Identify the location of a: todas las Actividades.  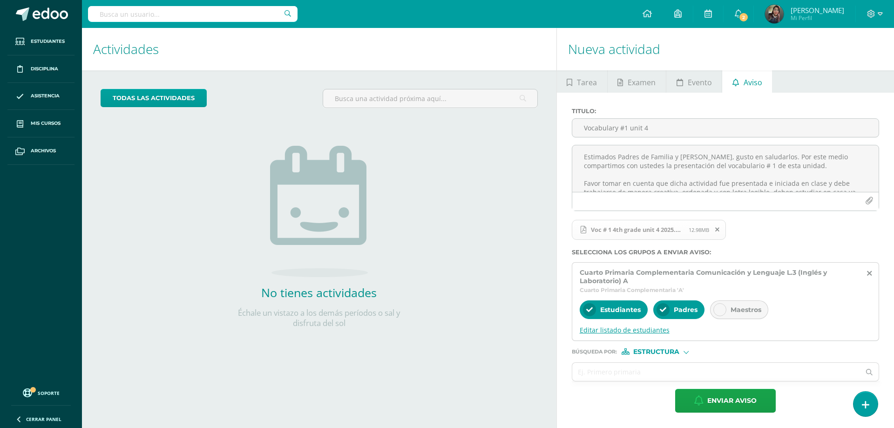
(154, 98).